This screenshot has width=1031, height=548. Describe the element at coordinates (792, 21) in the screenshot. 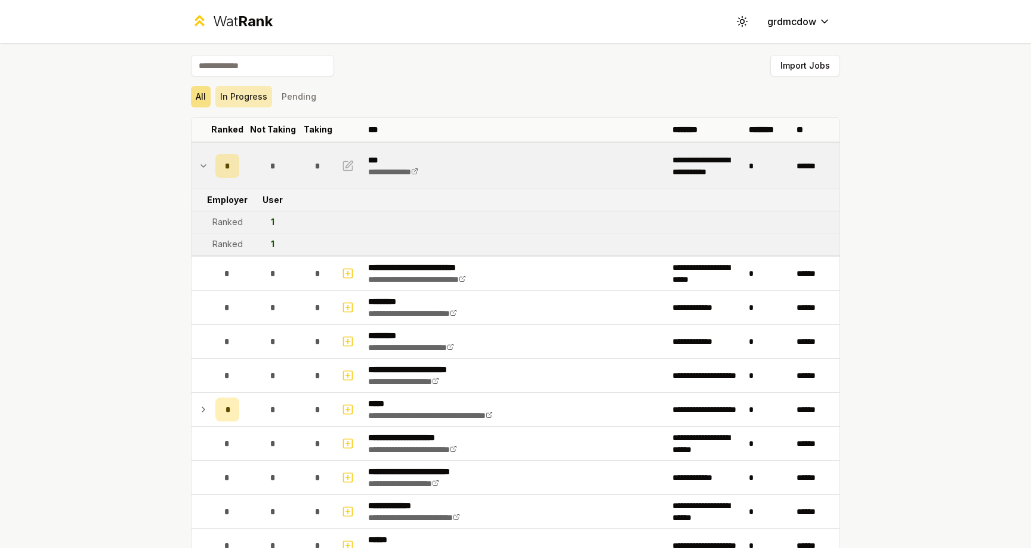

I see `span: grdmcdow` at that location.